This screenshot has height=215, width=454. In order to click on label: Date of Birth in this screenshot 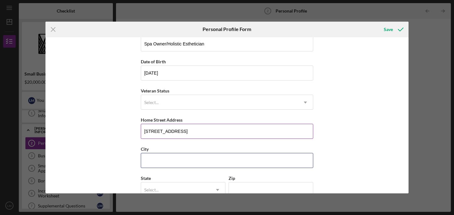, I will do `click(153, 61)`.